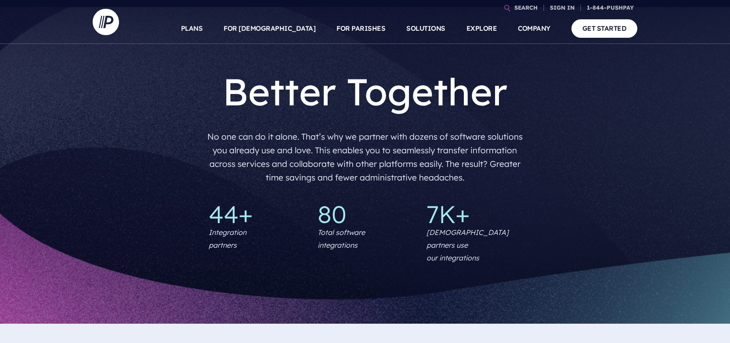 The image size is (730, 343). Describe the element at coordinates (192, 29) in the screenshot. I see `a: PLANS` at that location.